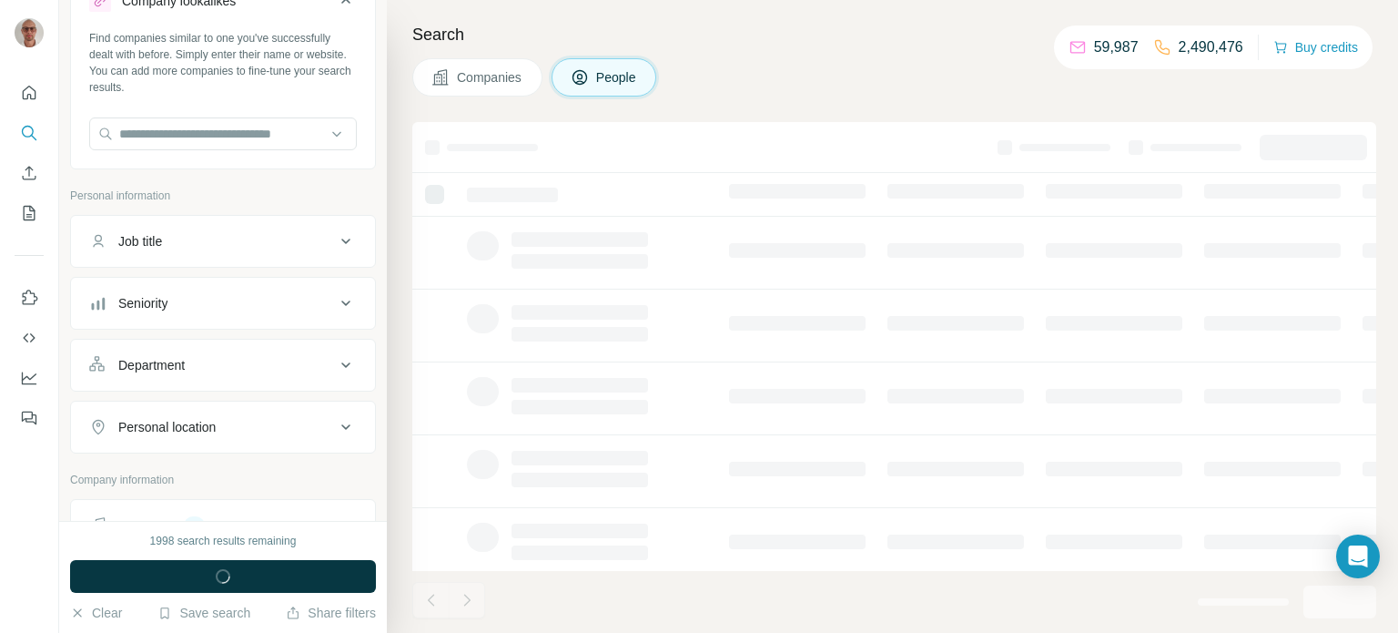 The height and width of the screenshot is (633, 1398). I want to click on button: Department, so click(223, 365).